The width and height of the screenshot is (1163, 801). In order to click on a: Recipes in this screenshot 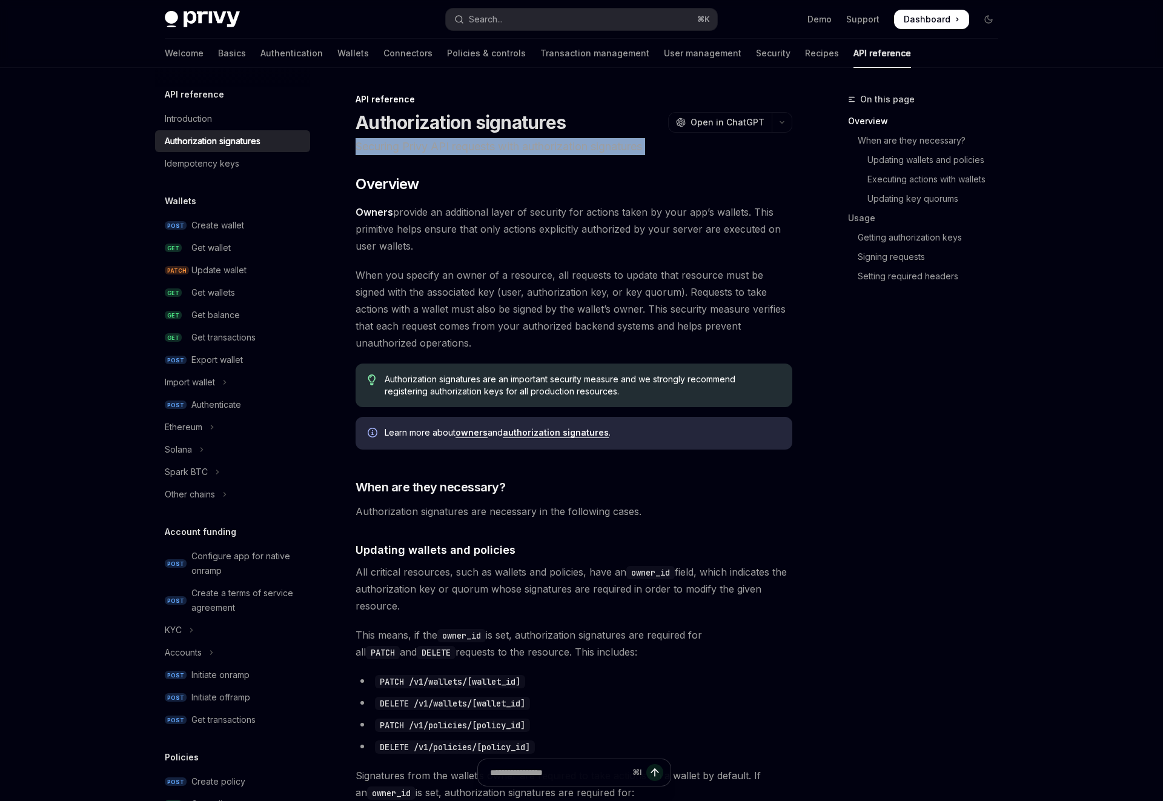, I will do `click(822, 53)`.